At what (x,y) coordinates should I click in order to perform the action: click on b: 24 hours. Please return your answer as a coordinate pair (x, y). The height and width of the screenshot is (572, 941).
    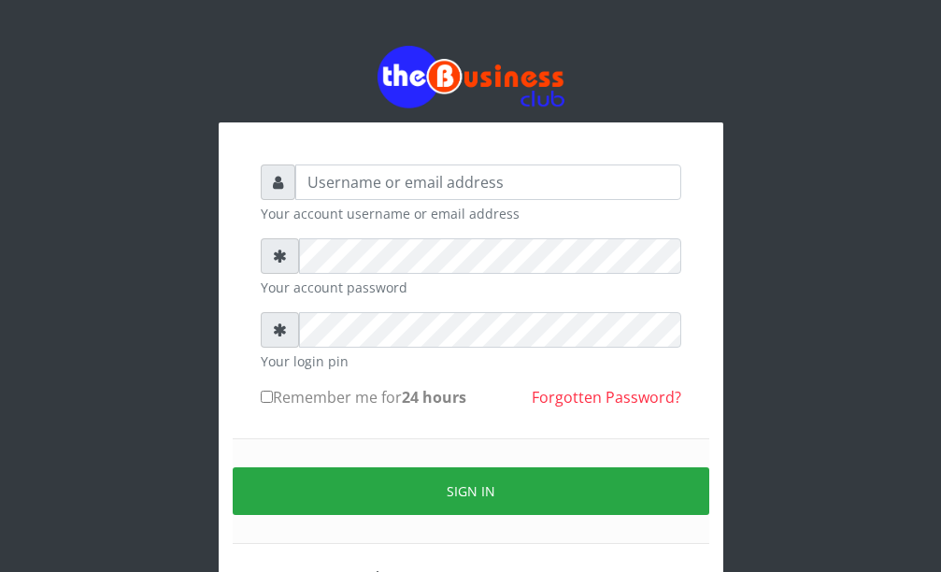
    Looking at the image, I should click on (434, 397).